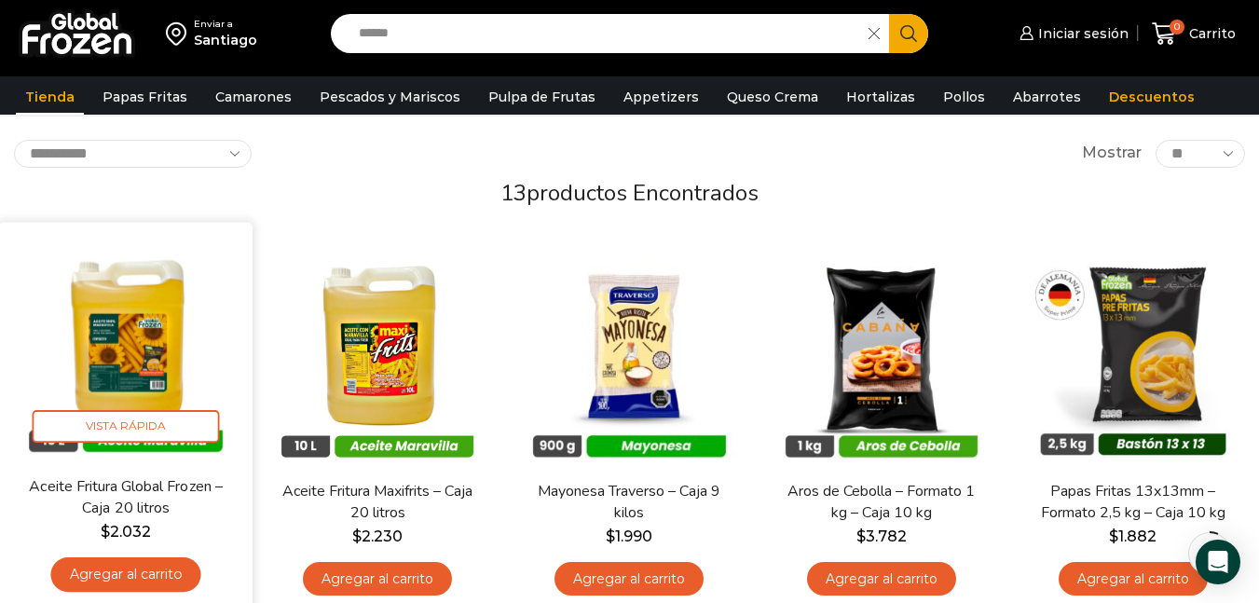  Describe the element at coordinates (1194, 34) in the screenshot. I see `a: 0 Carrito` at that location.